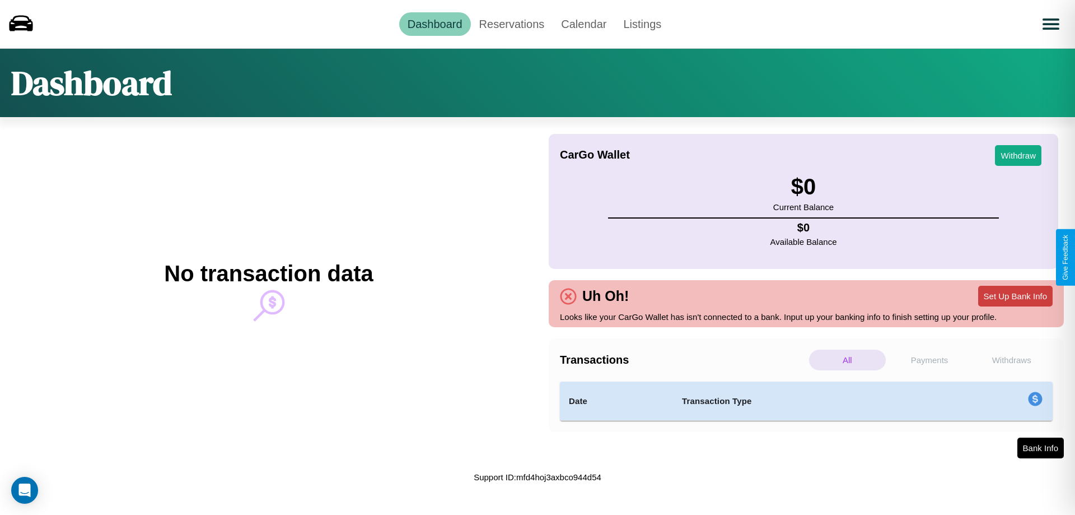  Describe the element at coordinates (1018, 155) in the screenshot. I see `button: Withdraw` at that location.